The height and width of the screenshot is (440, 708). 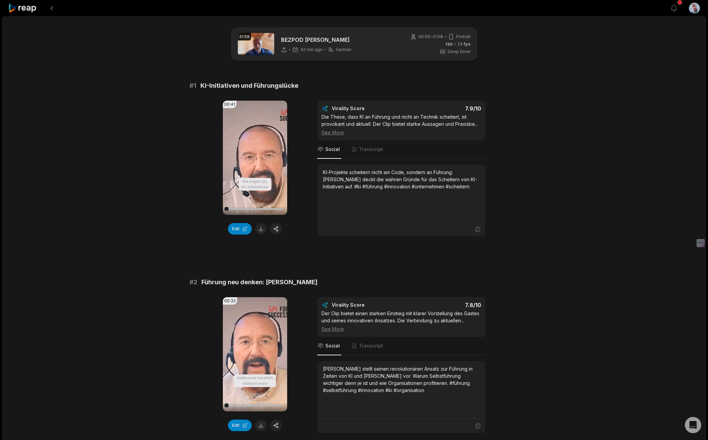 I want to click on span: Deep Diver, so click(x=459, y=52).